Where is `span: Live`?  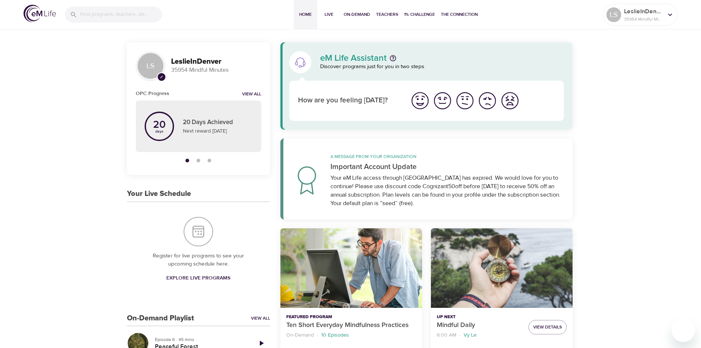
span: Live is located at coordinates (329, 14).